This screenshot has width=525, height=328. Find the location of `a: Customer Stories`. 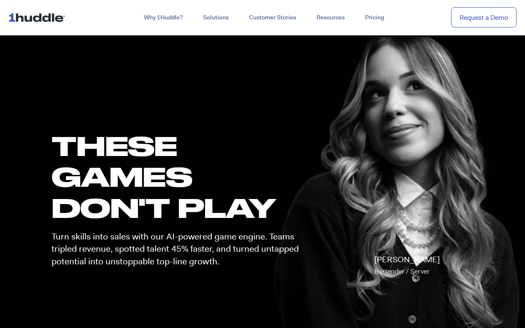

a: Customer Stories is located at coordinates (273, 18).